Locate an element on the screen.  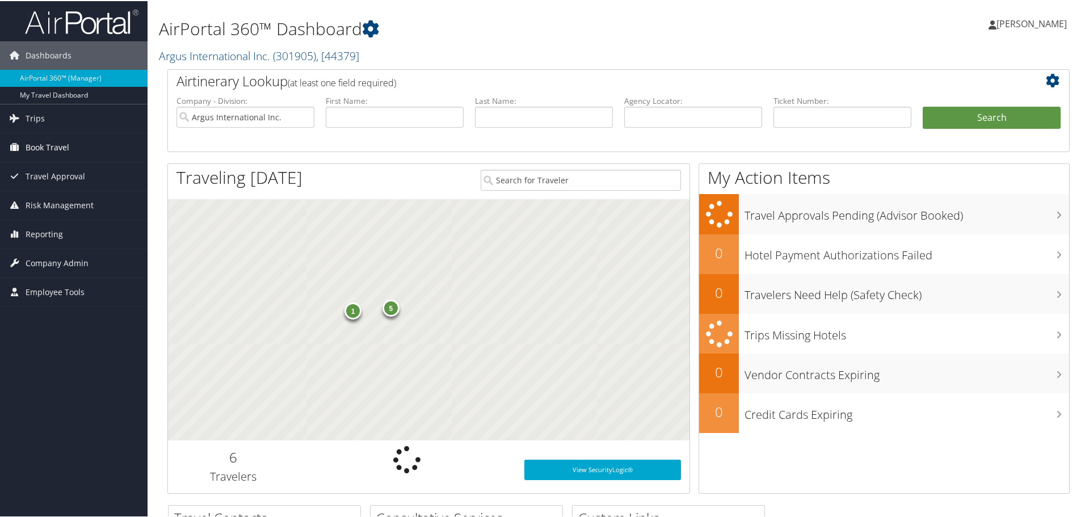
a: 0Travelers Need Help (Safety Check) is located at coordinates (884, 293).